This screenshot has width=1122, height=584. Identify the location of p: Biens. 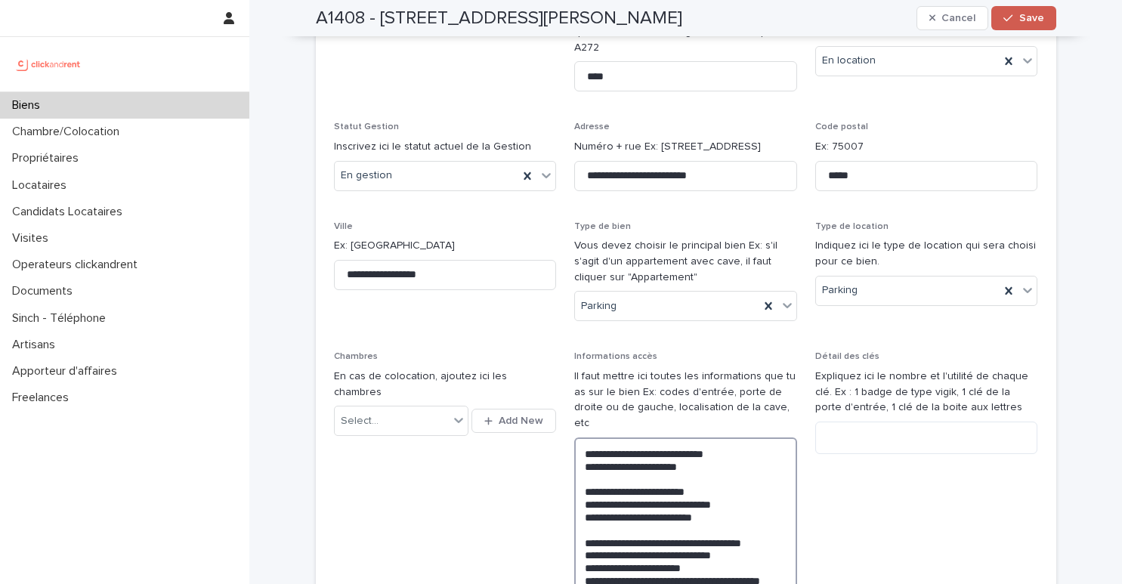
(29, 105).